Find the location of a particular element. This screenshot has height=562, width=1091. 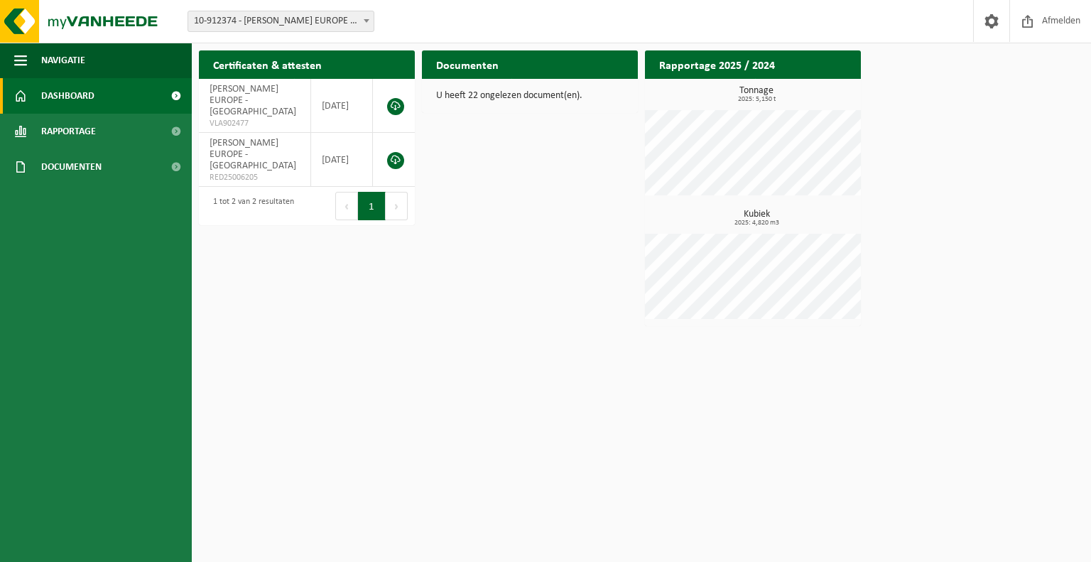

h3: Tonnage is located at coordinates (757, 94).